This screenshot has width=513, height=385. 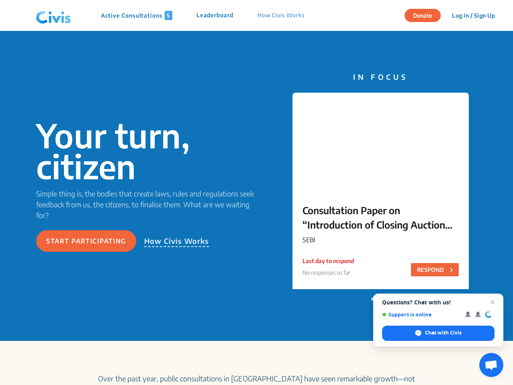 What do you see at coordinates (380, 77) in the screenshot?
I see `p: IN FOCUS` at bounding box center [380, 77].